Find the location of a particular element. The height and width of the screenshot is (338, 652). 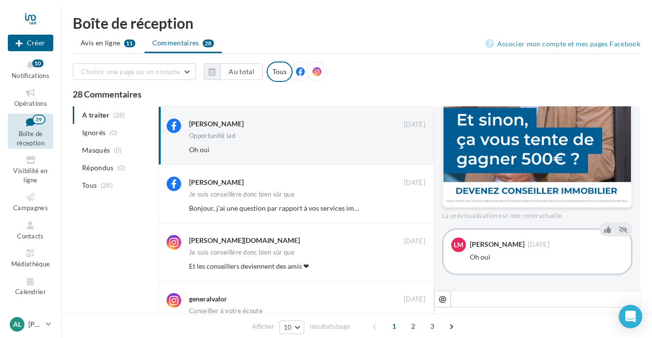

div: Tous is located at coordinates (279, 72).